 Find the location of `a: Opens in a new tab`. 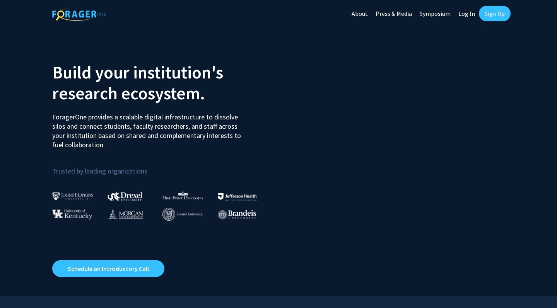

a: Opens in a new tab is located at coordinates (108, 269).